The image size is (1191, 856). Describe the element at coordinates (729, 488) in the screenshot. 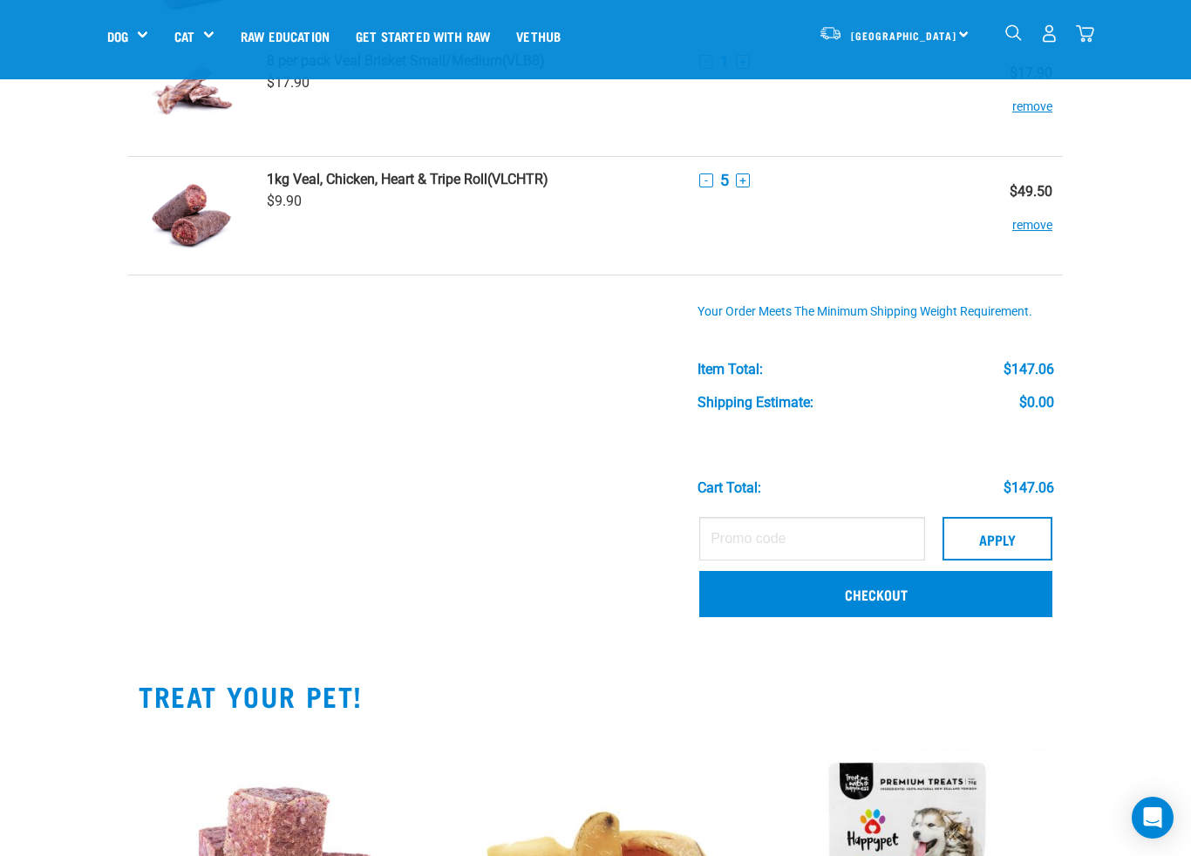

I see `div: Cart total:` at that location.